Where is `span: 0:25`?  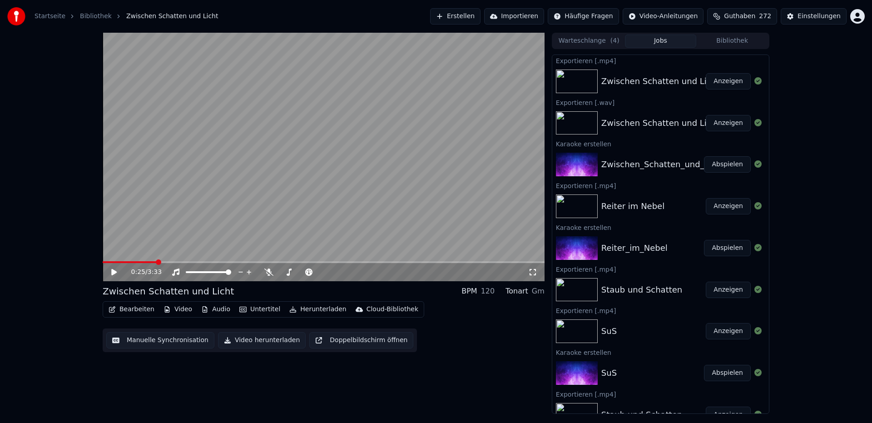 span: 0:25 is located at coordinates (138, 272).